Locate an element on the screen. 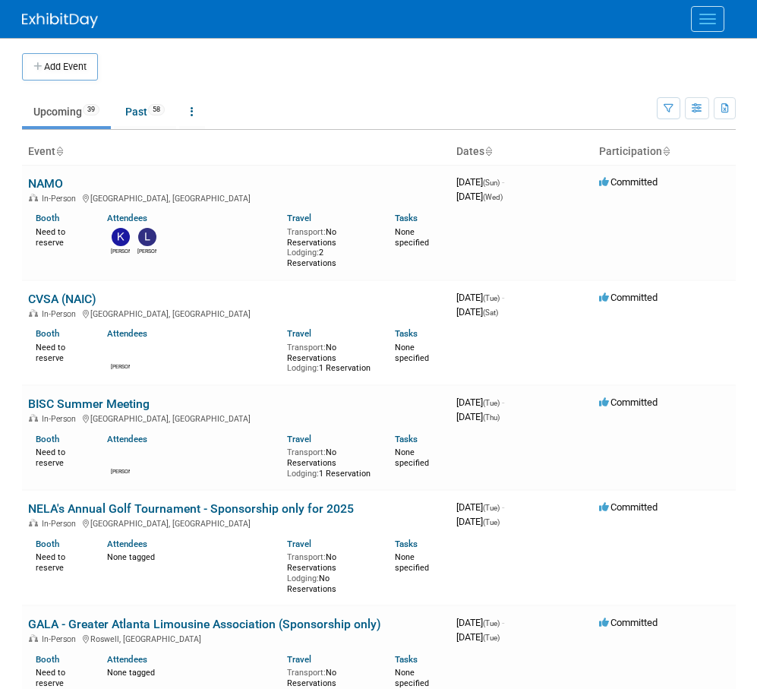  span: 58 is located at coordinates (156, 109).